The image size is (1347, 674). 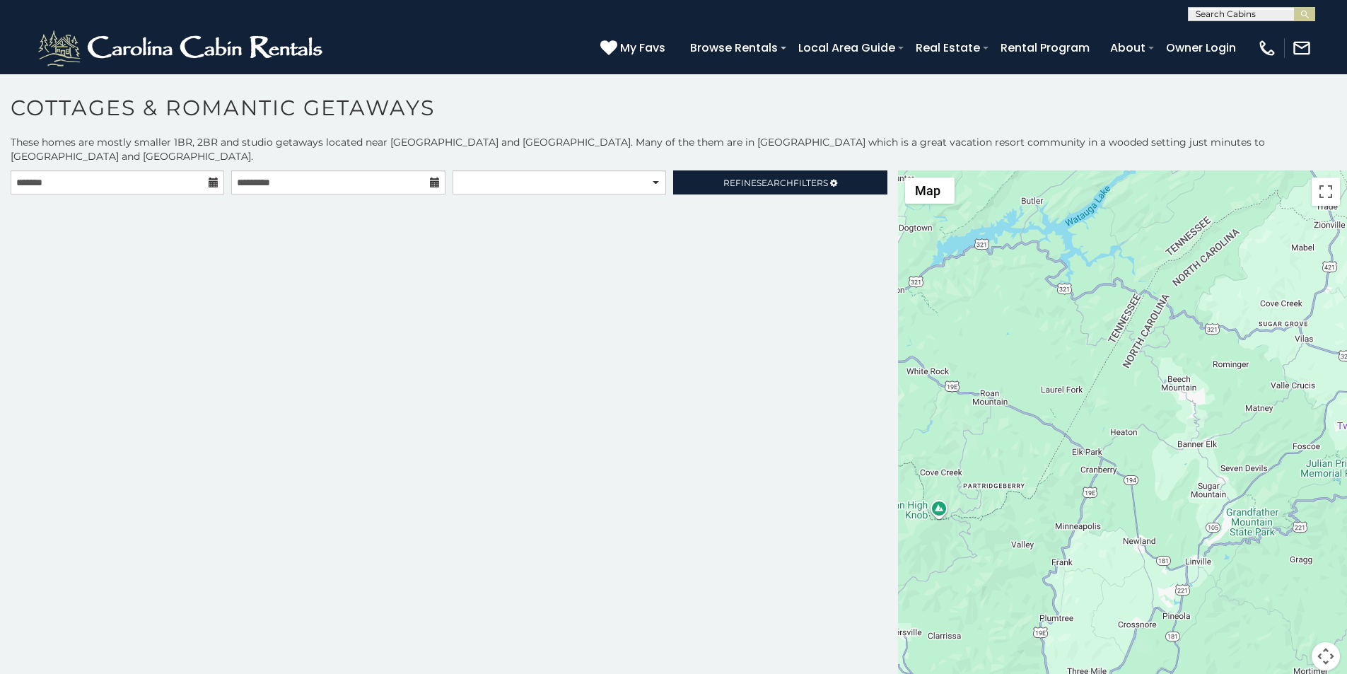 What do you see at coordinates (930, 190) in the screenshot?
I see `button: Change map style` at bounding box center [930, 190].